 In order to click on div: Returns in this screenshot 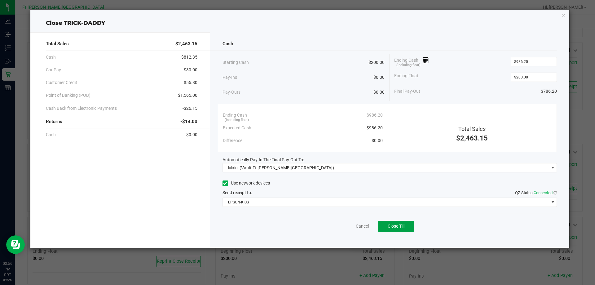, I will do `click(121, 121)`.